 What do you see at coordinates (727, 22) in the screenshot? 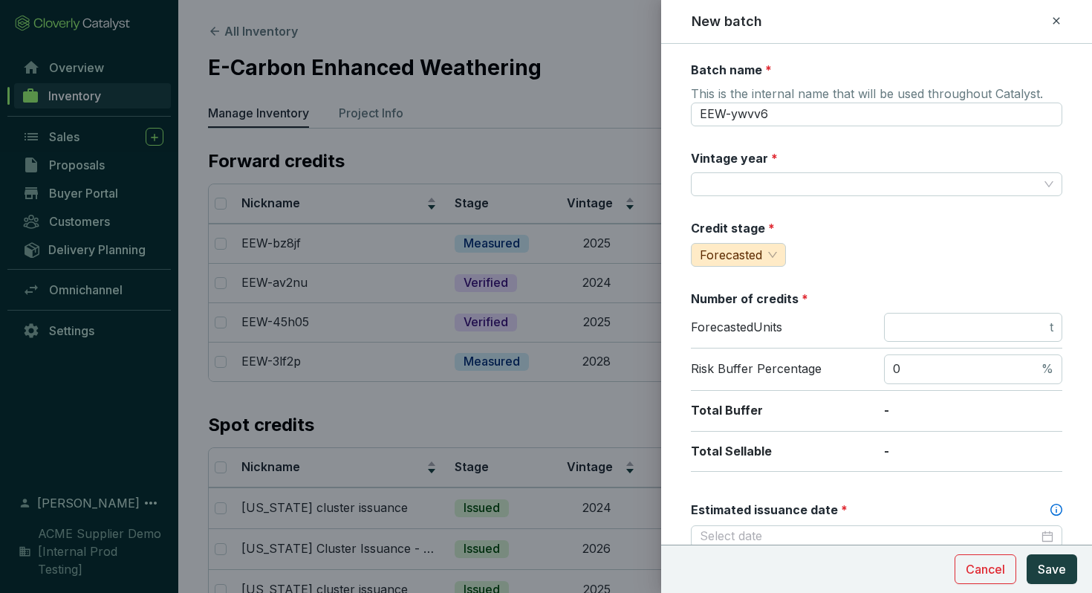
I see `h2: New batch` at bounding box center [727, 22].